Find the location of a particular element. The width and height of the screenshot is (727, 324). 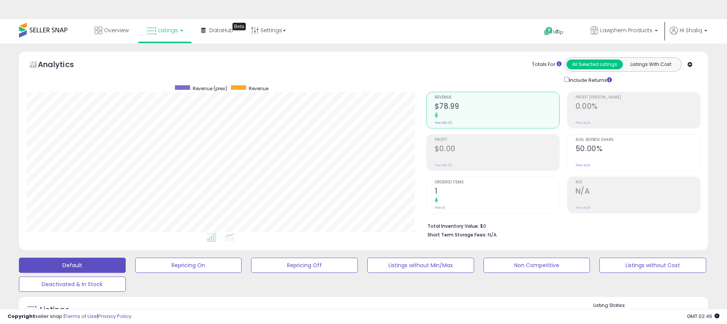

li: $0 is located at coordinates (562, 225).